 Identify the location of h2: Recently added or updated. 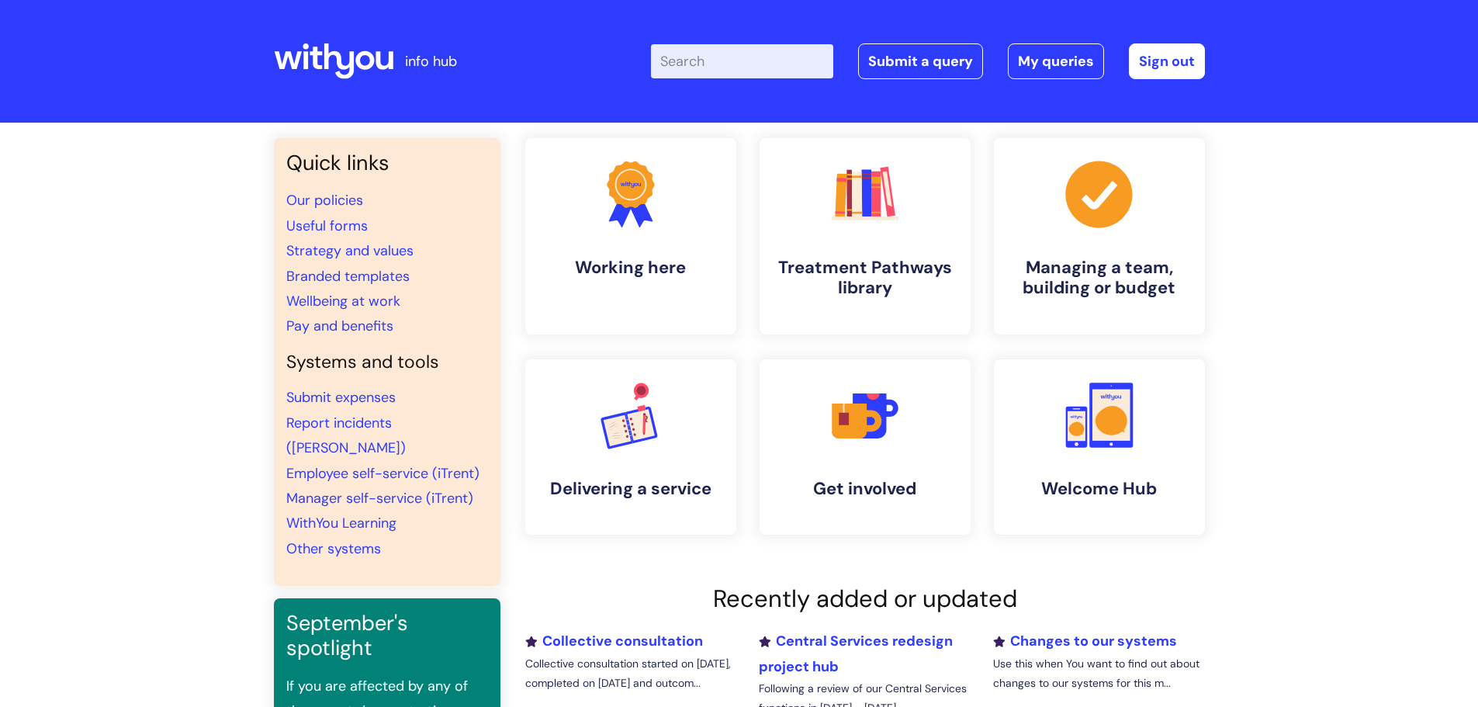
(865, 598).